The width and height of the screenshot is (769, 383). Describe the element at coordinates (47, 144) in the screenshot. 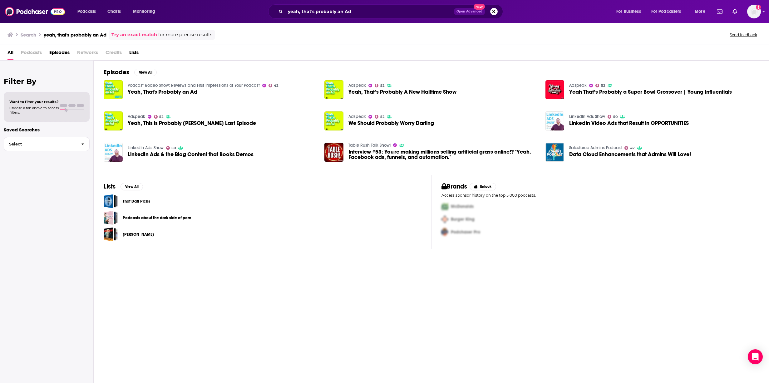

I see `button: Select` at that location.